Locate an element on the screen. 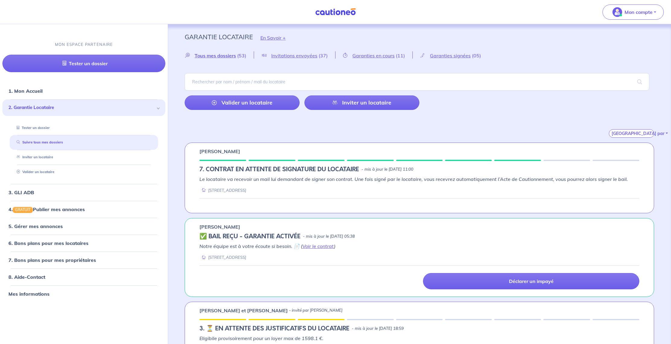 This screenshot has width=671, height=344. a: Garanties signées(05) is located at coordinates (450, 55).